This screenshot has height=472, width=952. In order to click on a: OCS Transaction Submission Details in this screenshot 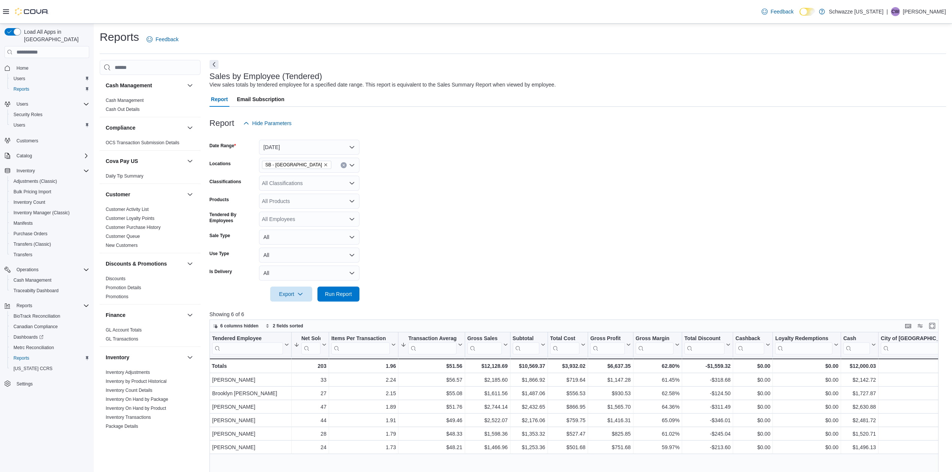, I will do `click(142, 143)`.